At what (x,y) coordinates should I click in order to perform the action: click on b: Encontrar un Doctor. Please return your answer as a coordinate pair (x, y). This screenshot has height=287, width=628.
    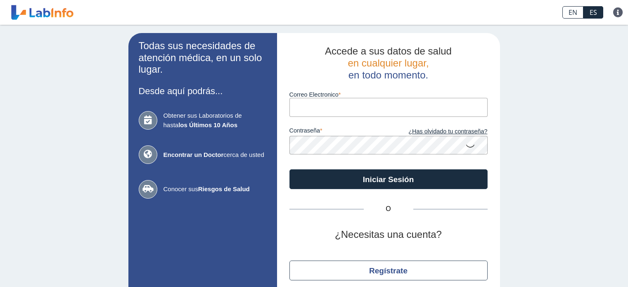
    Looking at the image, I should click on (194, 154).